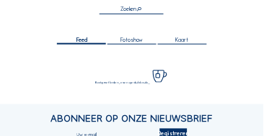 The image size is (264, 136). Describe the element at coordinates (182, 40) in the screenshot. I see `span: Kaart` at that location.